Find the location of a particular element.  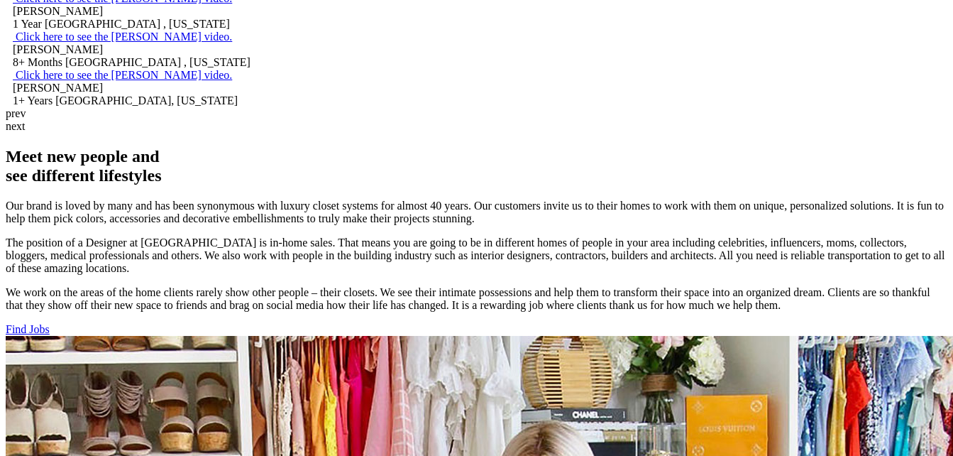

a: Find Jobs is located at coordinates (28, 329).